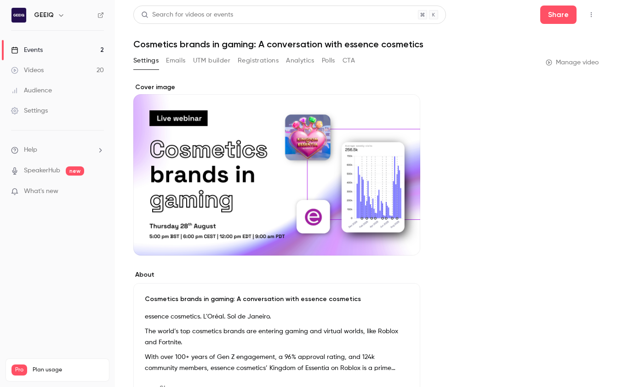  Describe the element at coordinates (277, 337) in the screenshot. I see `p: The world’s top cosmetics brands are entering gaming and virtual worlds, like Roblox and Fortnite.` at that location.